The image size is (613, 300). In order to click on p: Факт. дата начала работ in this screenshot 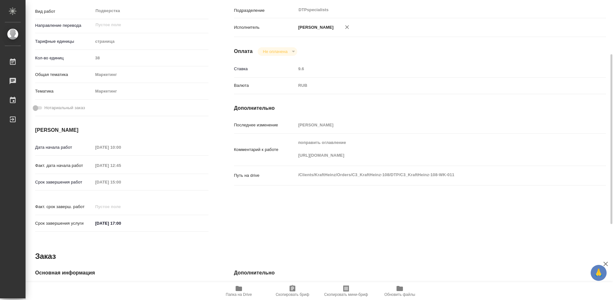, I will do `click(64, 166)`.